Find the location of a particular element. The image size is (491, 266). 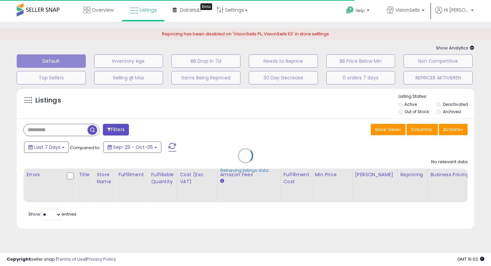

a: Terms of Use is located at coordinates (71, 259).